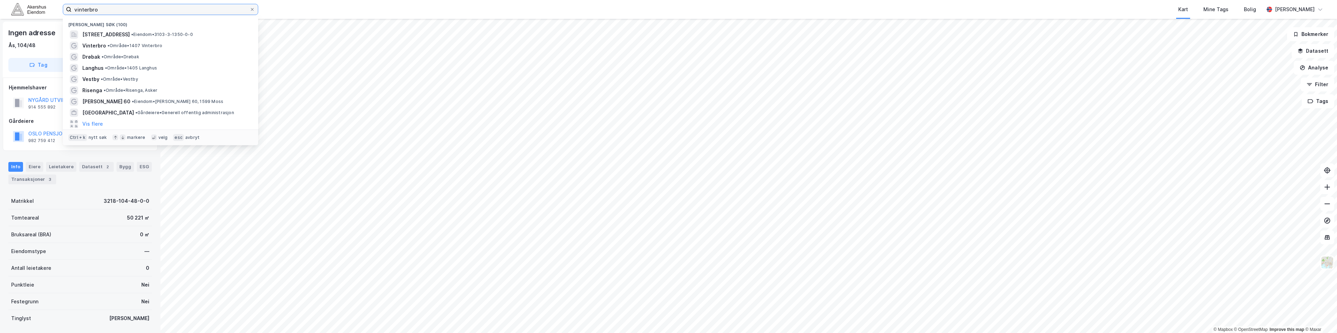 The width and height of the screenshot is (1337, 333). I want to click on div: Bruksareal (BRA), so click(31, 234).